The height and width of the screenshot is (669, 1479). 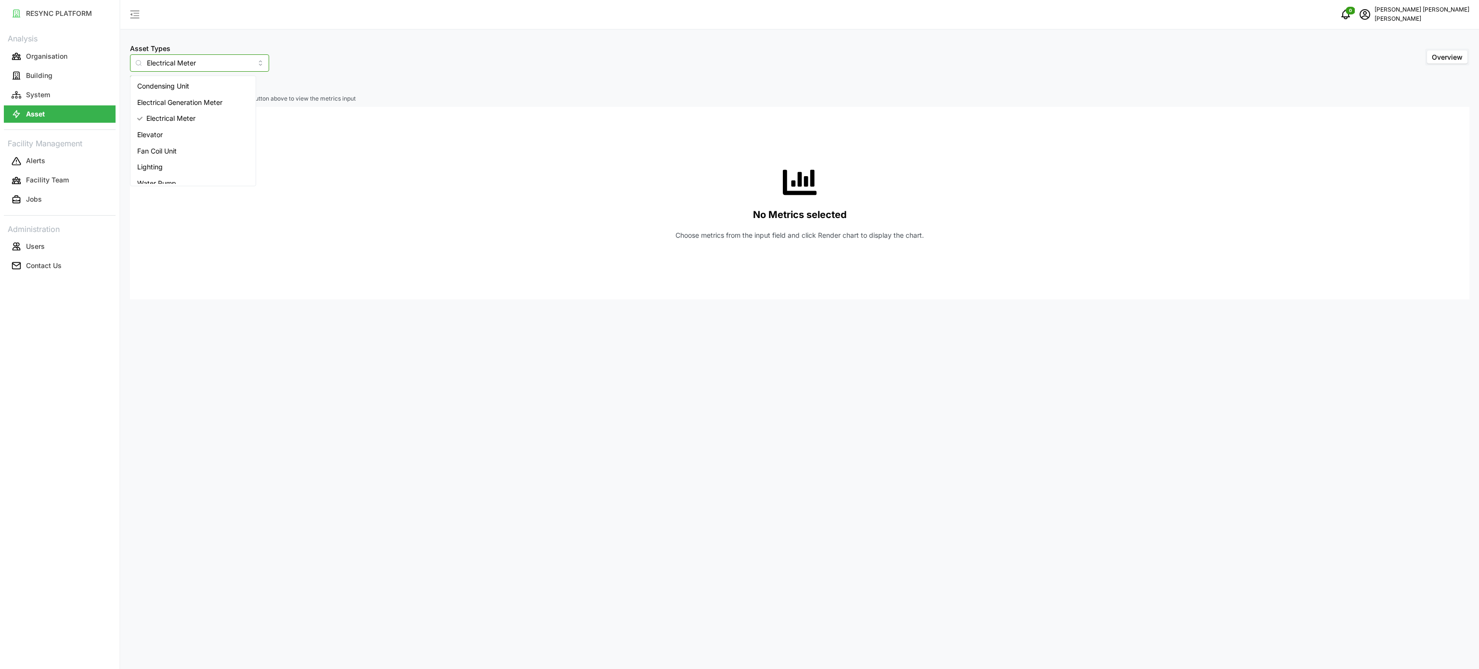 What do you see at coordinates (1346, 14) in the screenshot?
I see `button: notifications` at bounding box center [1346, 14].